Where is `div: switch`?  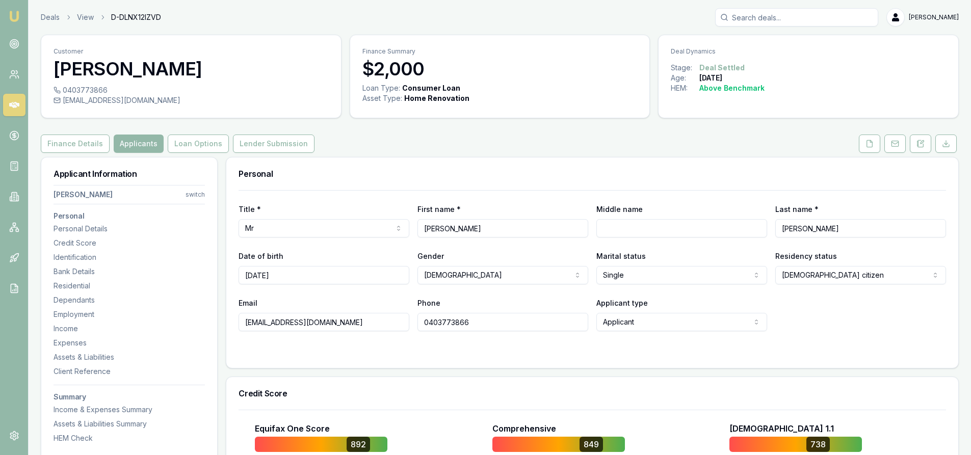 div: switch is located at coordinates (195, 195).